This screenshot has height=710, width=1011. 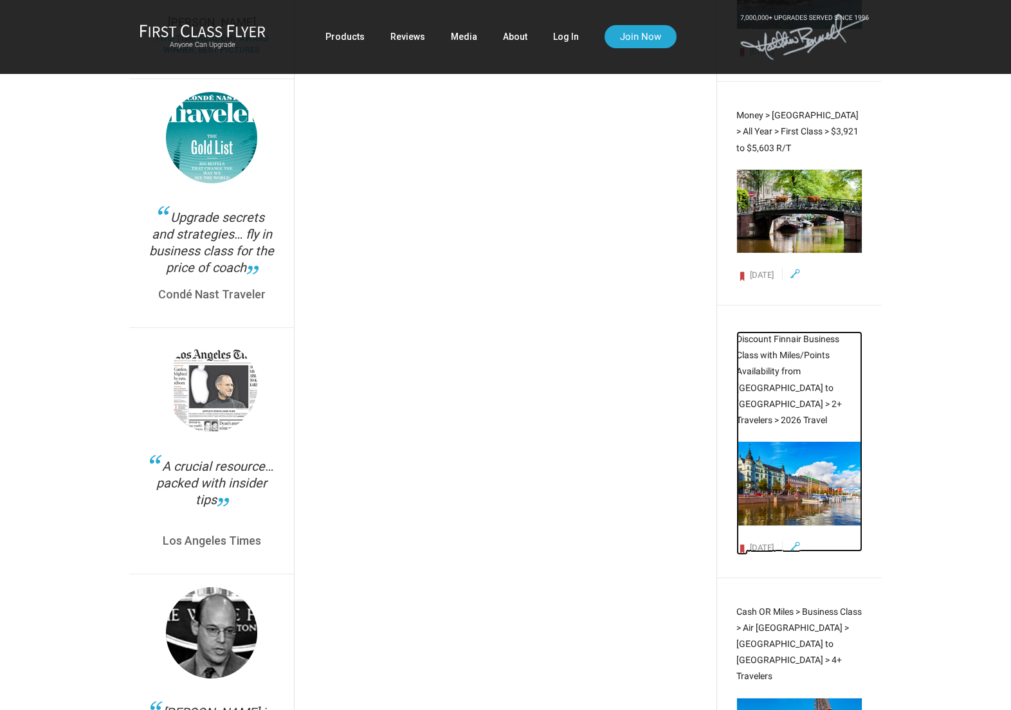 What do you see at coordinates (203, 45) in the screenshot?
I see `small: Anyone Can Upgrade` at bounding box center [203, 45].